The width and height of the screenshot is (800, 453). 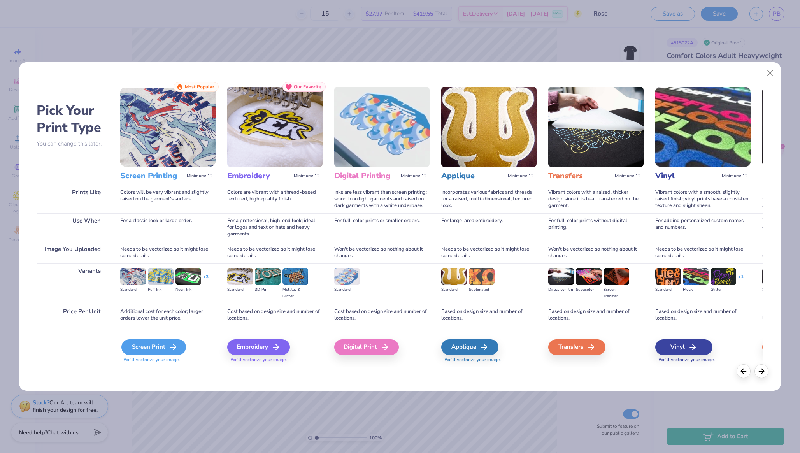 What do you see at coordinates (296, 293) in the screenshot?
I see `div: Metallic & Glitter` at bounding box center [296, 293].